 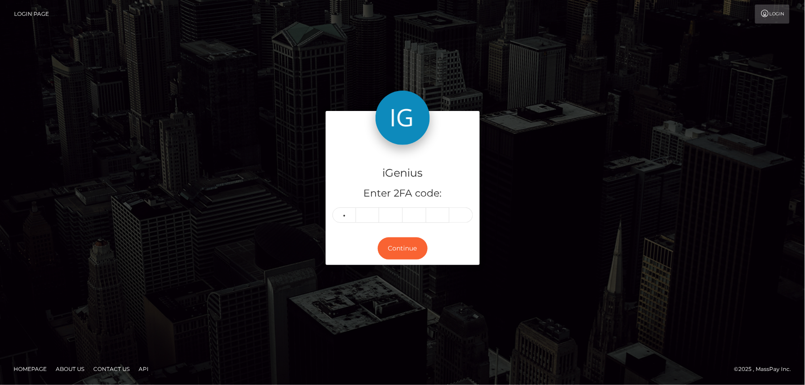 What do you see at coordinates (111, 369) in the screenshot?
I see `a: Contact Us` at bounding box center [111, 369].